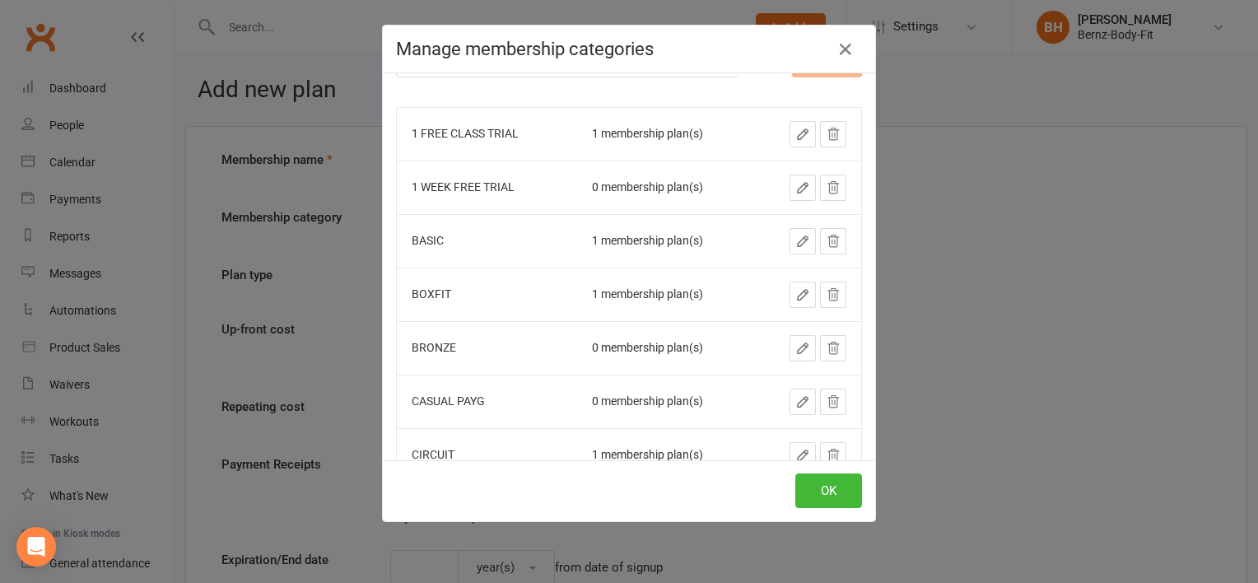  I want to click on h4: Manage membership categories, so click(629, 49).